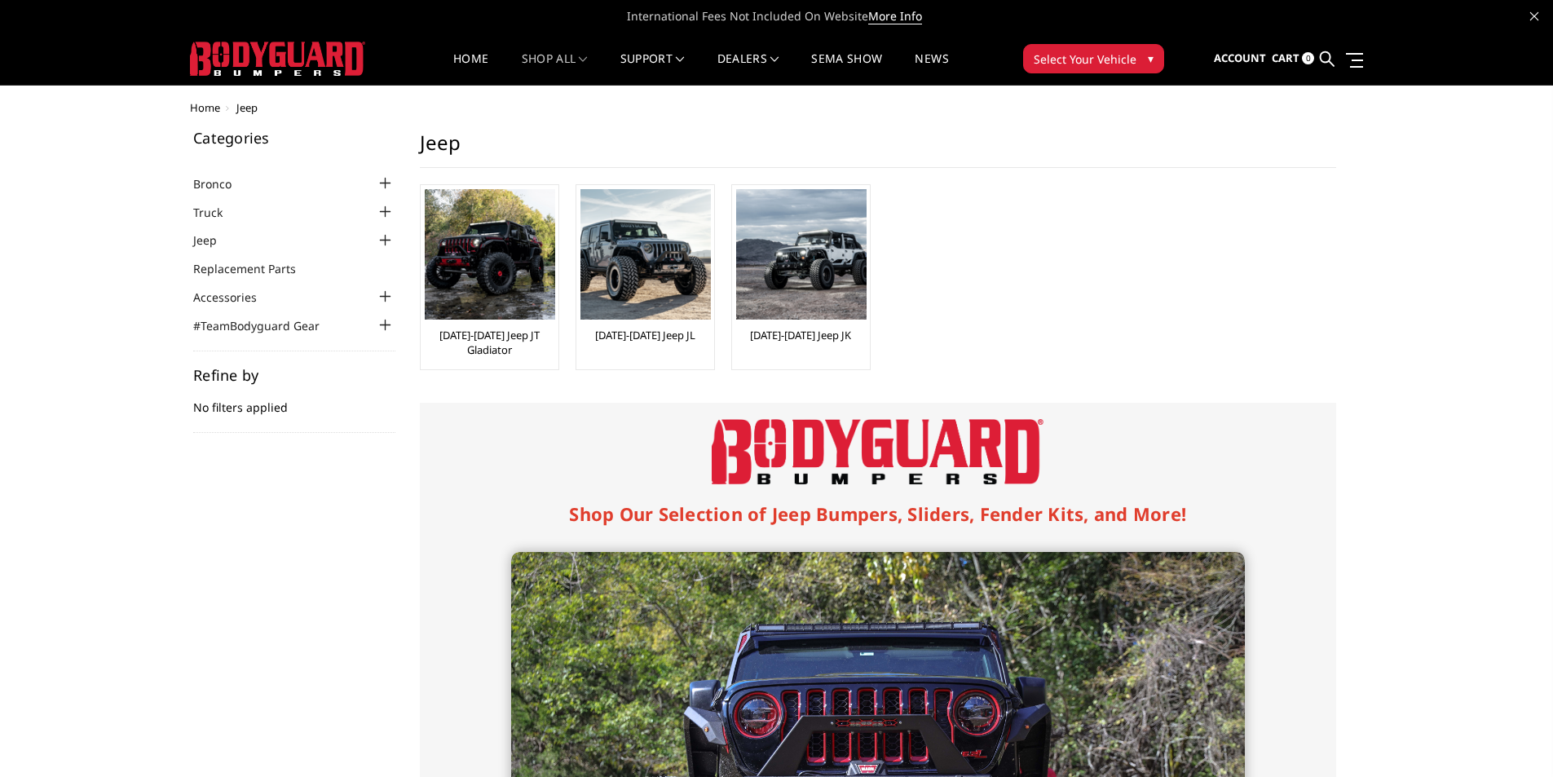 The width and height of the screenshot is (1553, 777). What do you see at coordinates (895, 16) in the screenshot?
I see `a: More Info` at bounding box center [895, 16].